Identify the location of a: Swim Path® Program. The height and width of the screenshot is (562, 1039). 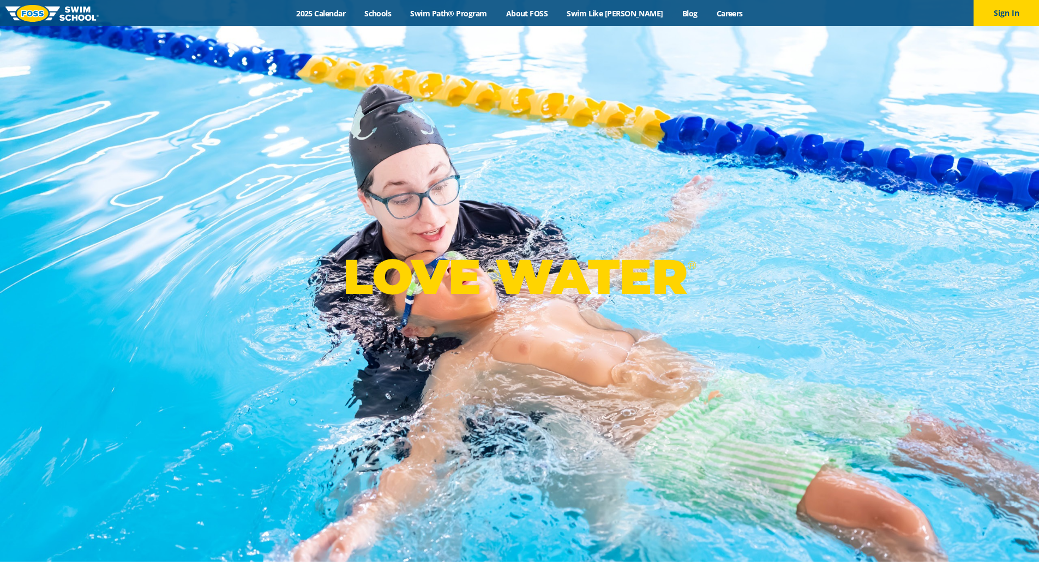
(448, 13).